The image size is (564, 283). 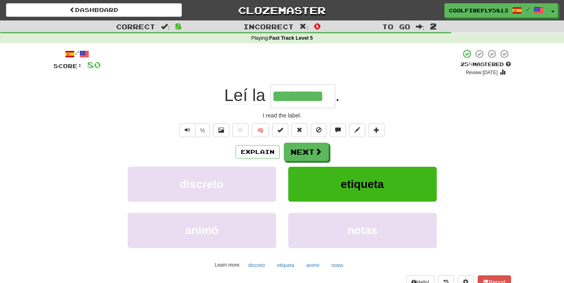 What do you see at coordinates (268, 26) in the screenshot?
I see `span: Incorrect` at bounding box center [268, 26].